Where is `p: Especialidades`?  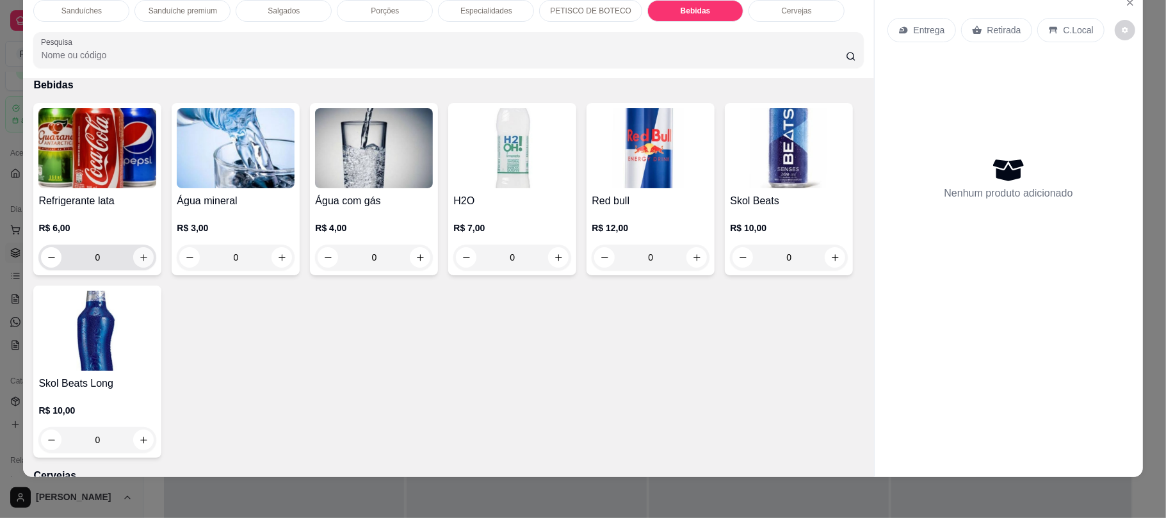 p: Especialidades is located at coordinates (486, 11).